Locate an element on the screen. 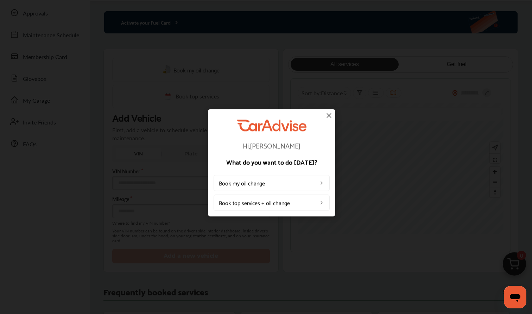 The width and height of the screenshot is (532, 314). img: CarAdvise Logo is located at coordinates (272, 125).